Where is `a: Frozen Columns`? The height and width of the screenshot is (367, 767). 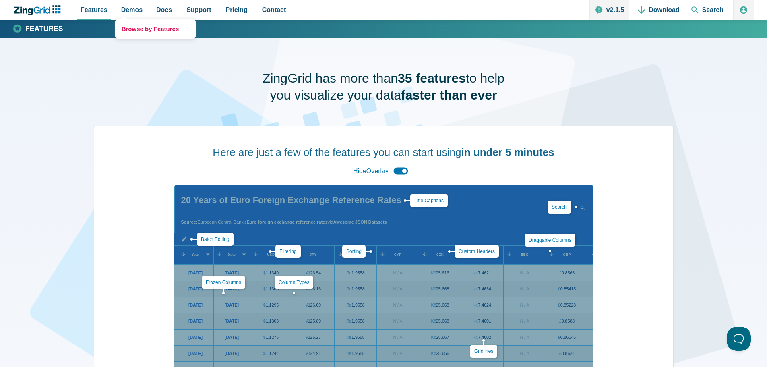
a: Frozen Columns is located at coordinates (224, 282).